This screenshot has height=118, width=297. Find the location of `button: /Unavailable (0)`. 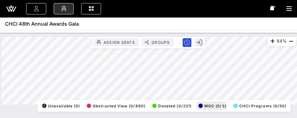

button: /Unavailable (0) is located at coordinates (60, 105).